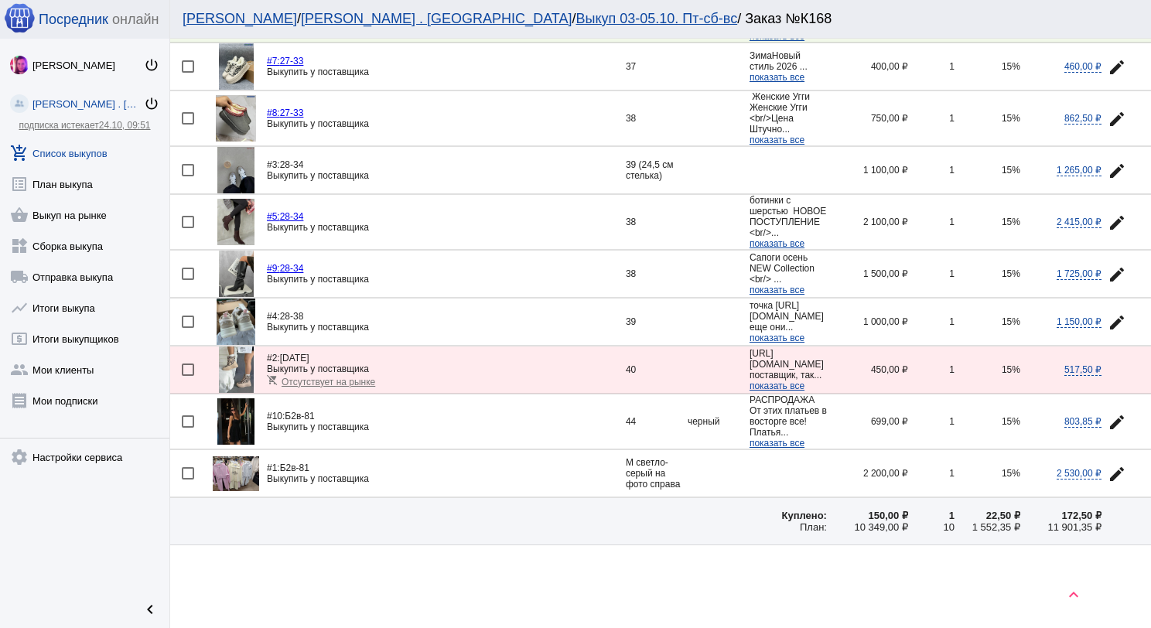 This screenshot has height=628, width=1151. Describe the element at coordinates (273, 165) in the screenshot. I see `span: #3:` at that location.